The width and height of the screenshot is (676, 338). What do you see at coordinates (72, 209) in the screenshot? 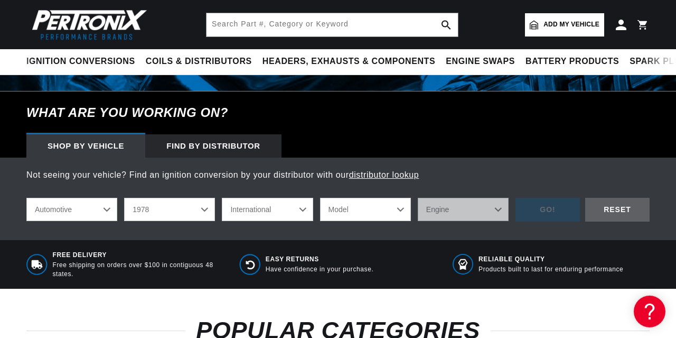
I see `select: Ride Type` at bounding box center [72, 209].